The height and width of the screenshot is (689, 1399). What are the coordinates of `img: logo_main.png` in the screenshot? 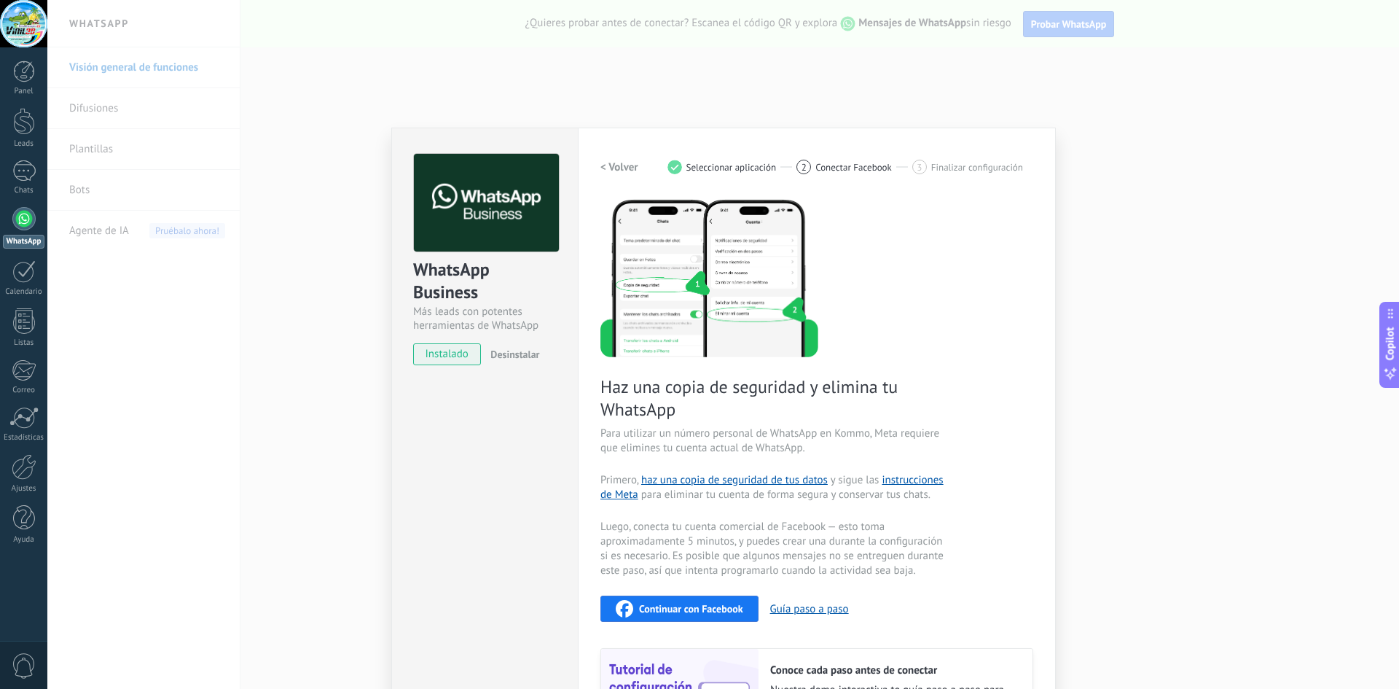 It's located at (486, 203).